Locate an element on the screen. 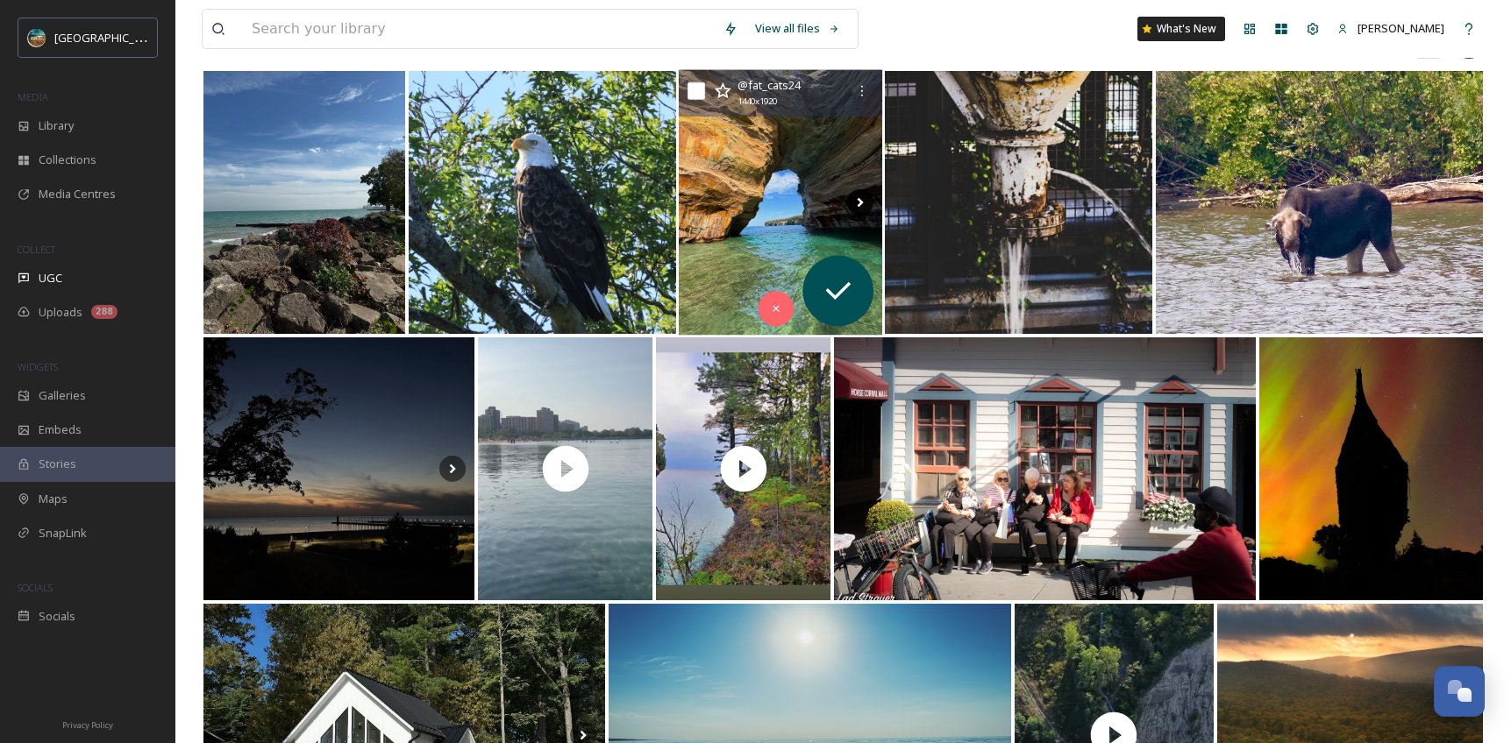 This screenshot has height=743, width=1511. span: Library is located at coordinates (56, 125).